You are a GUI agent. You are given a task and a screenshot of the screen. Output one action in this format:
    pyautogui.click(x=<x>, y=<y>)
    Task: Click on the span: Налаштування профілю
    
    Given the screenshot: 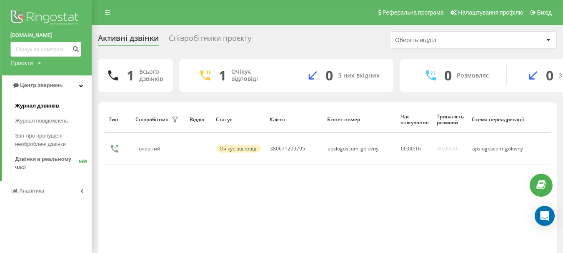 What is the action you would take?
    pyautogui.click(x=490, y=12)
    